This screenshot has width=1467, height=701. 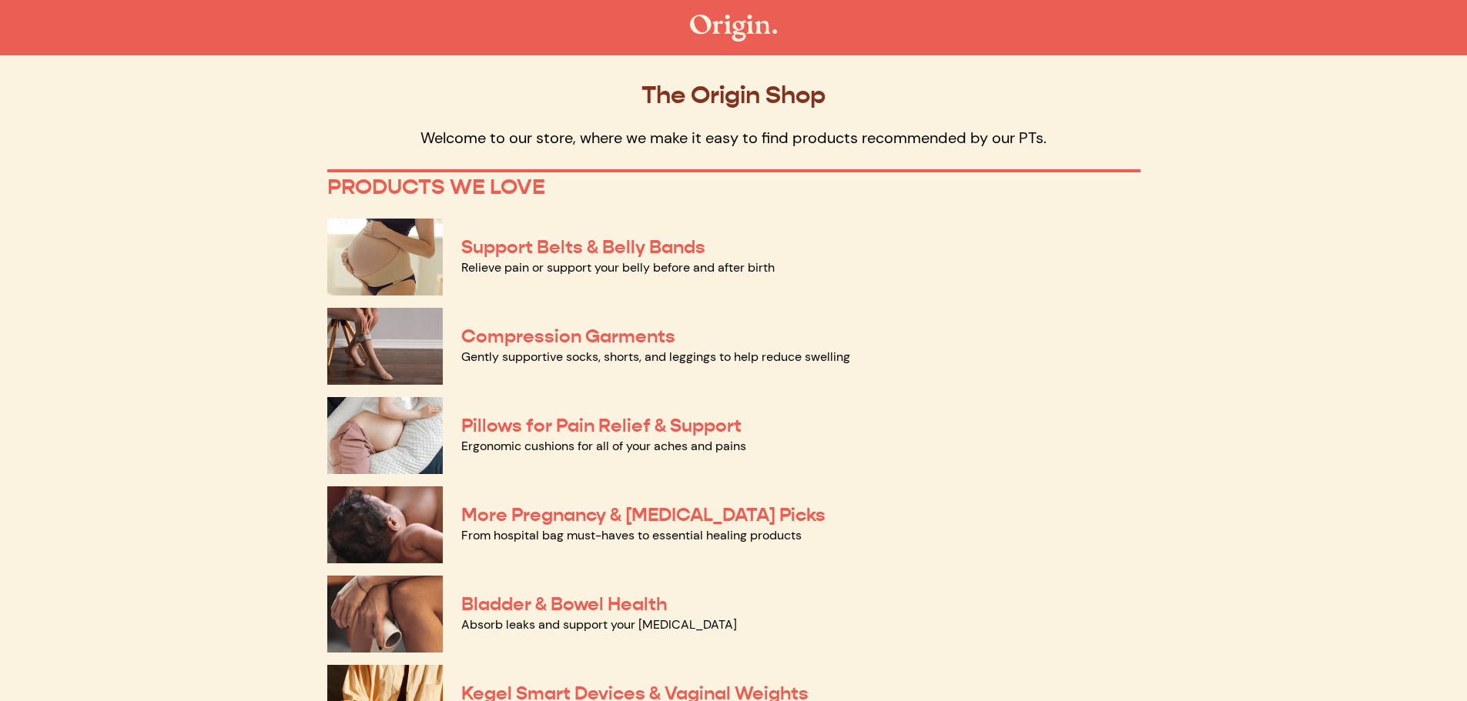 What do you see at coordinates (385, 525) in the screenshot?
I see `img: More Pregnancy & Postpartum Picks` at bounding box center [385, 525].